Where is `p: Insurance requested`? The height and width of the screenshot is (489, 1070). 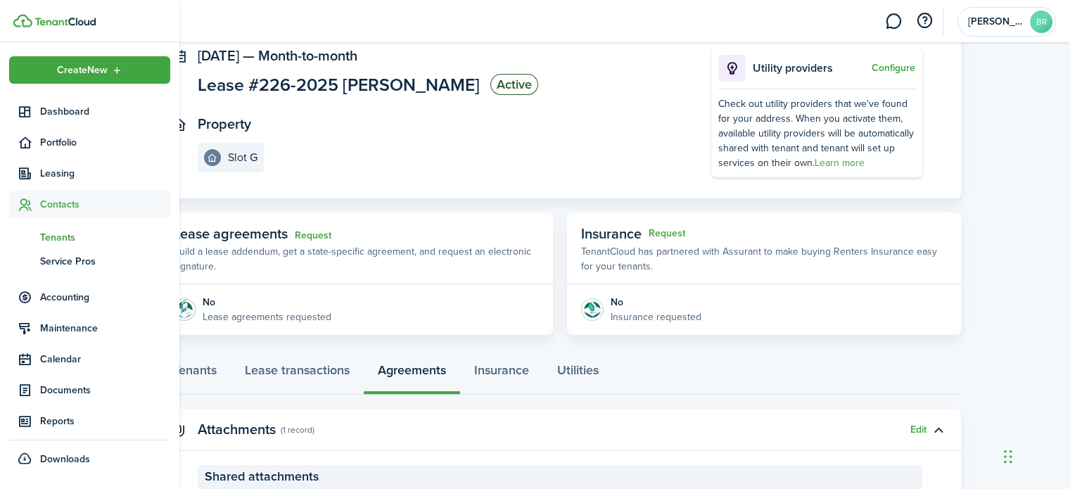 p: Insurance requested is located at coordinates (656, 317).